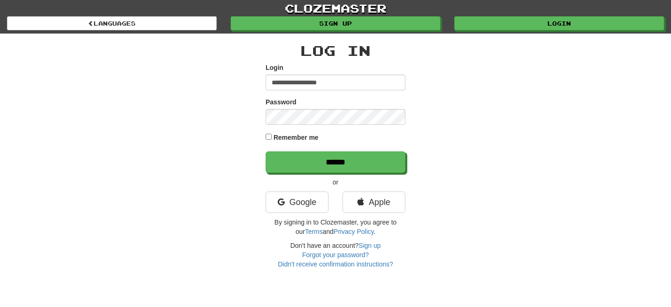 This screenshot has height=307, width=671. What do you see at coordinates (335, 264) in the screenshot?
I see `a: Didn't receive confirmation instructions?` at bounding box center [335, 264].